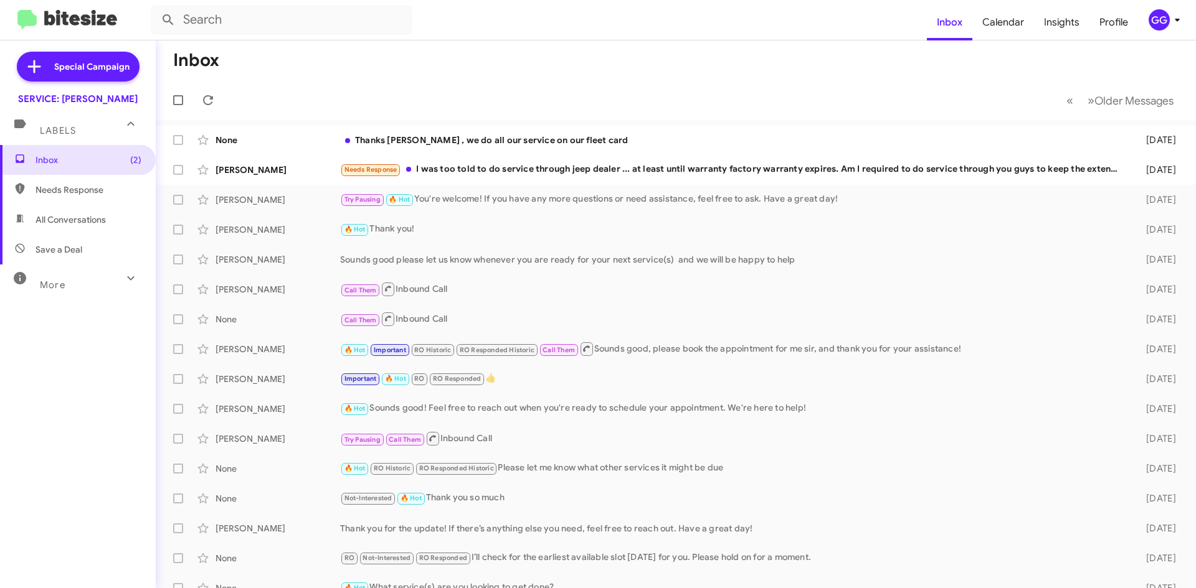  Describe the element at coordinates (1130, 100) in the screenshot. I see `button: Next` at that location.